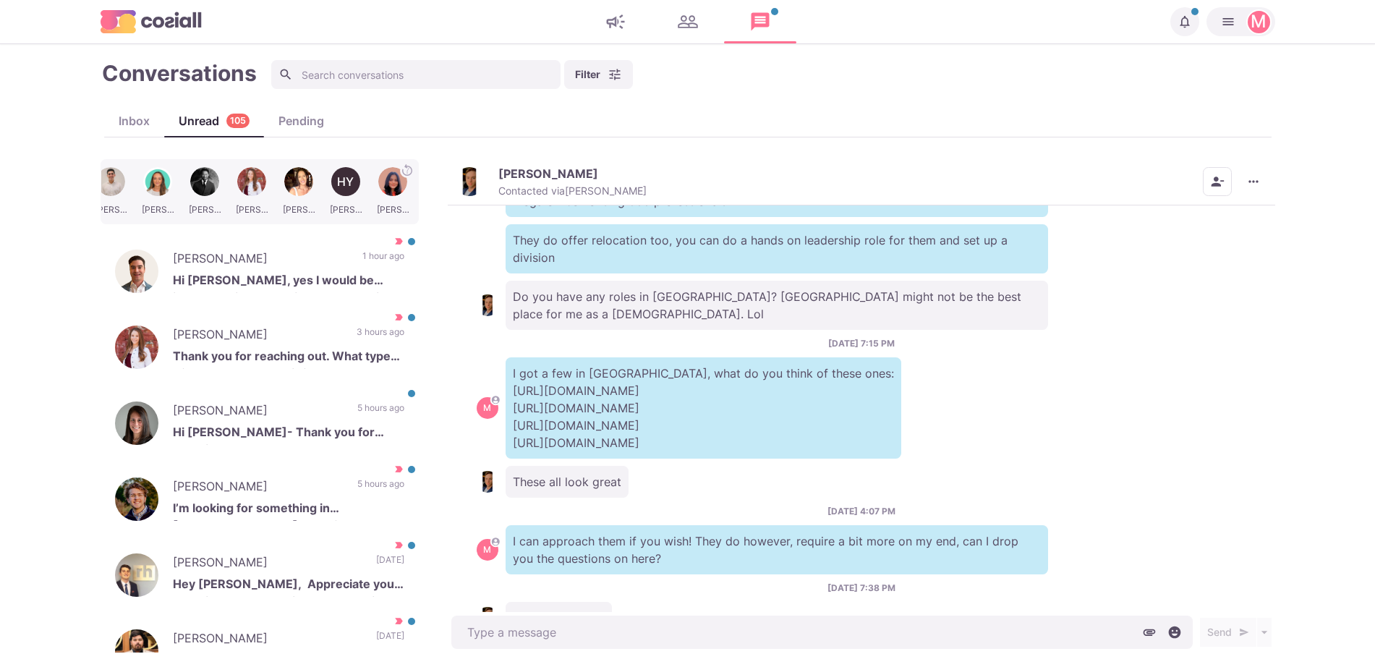  What do you see at coordinates (1218, 182) in the screenshot?
I see `button: Remove from contacts` at bounding box center [1218, 182].